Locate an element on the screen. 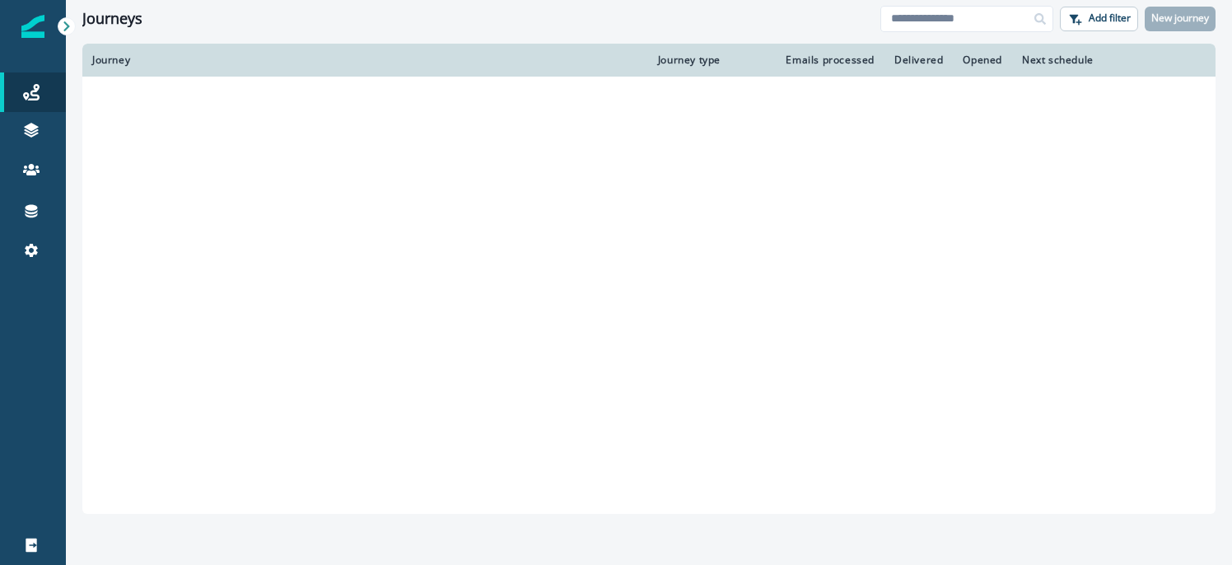 This screenshot has width=1232, height=565. div: Emails processed is located at coordinates (827, 60).